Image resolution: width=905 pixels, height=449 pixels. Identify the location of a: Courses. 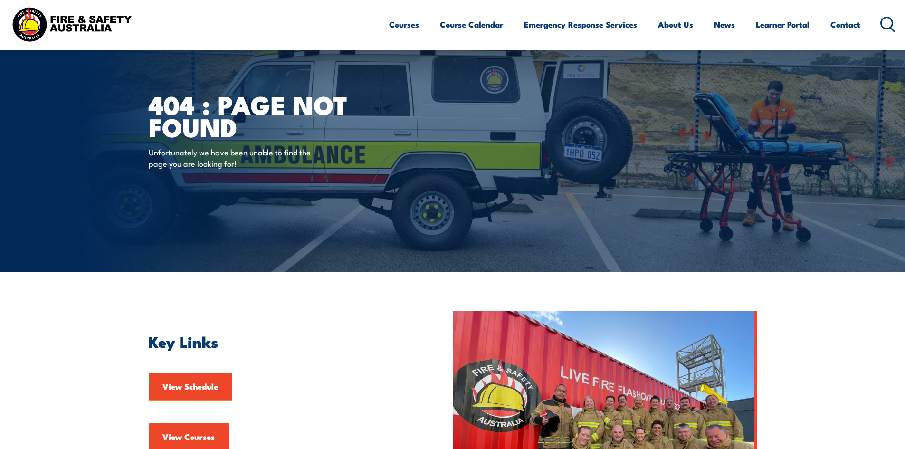
(404, 24).